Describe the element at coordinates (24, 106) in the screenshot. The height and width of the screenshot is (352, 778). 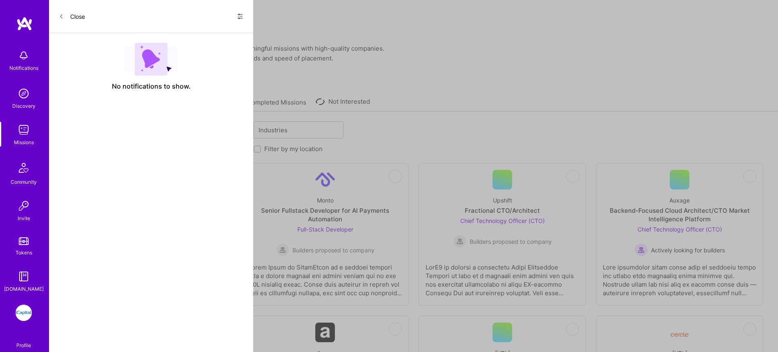
I see `div: Discovery` at that location.